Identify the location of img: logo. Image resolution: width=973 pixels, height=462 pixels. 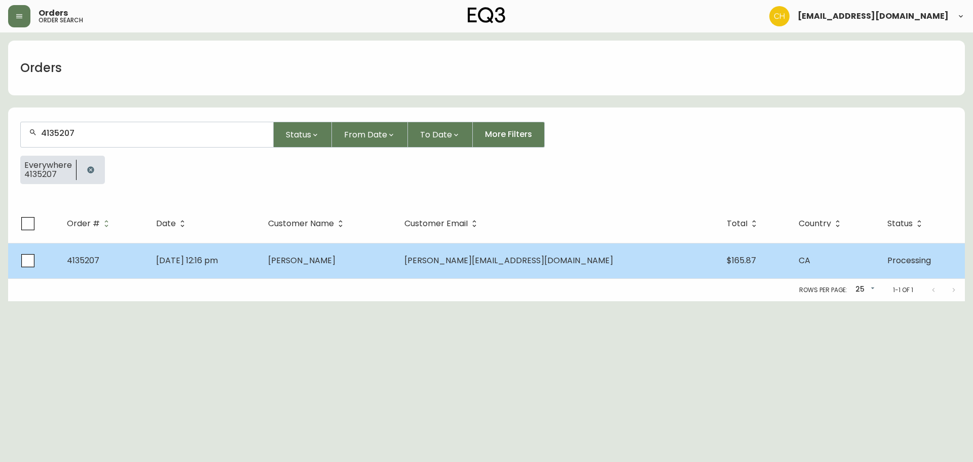
(487, 15).